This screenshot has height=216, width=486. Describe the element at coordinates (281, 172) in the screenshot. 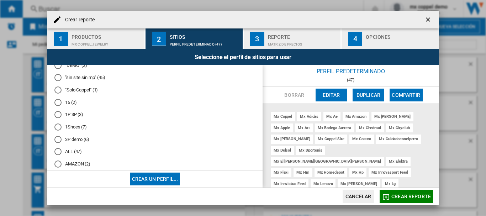

I see `div: mx flexi` at that location.